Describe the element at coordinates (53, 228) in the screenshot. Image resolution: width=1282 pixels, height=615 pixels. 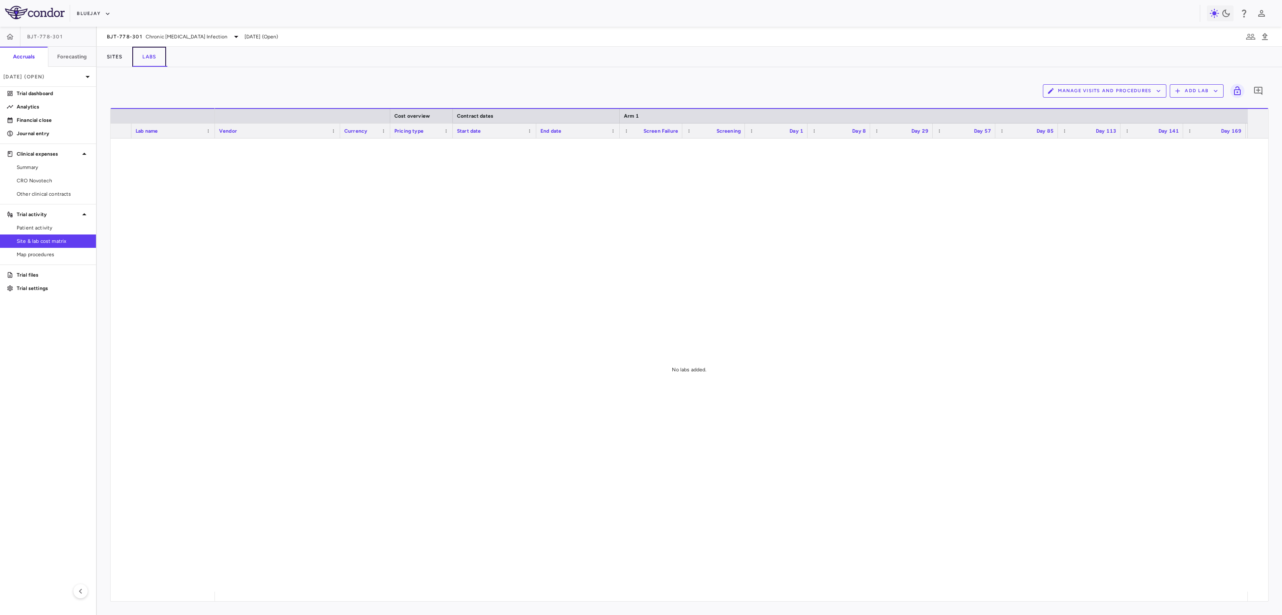
I see `span: Patient activity` at that location.